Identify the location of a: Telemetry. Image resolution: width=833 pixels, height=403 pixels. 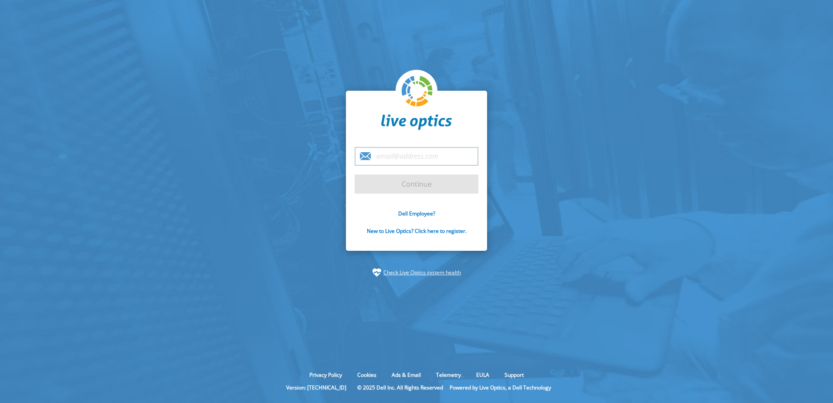
(449, 374).